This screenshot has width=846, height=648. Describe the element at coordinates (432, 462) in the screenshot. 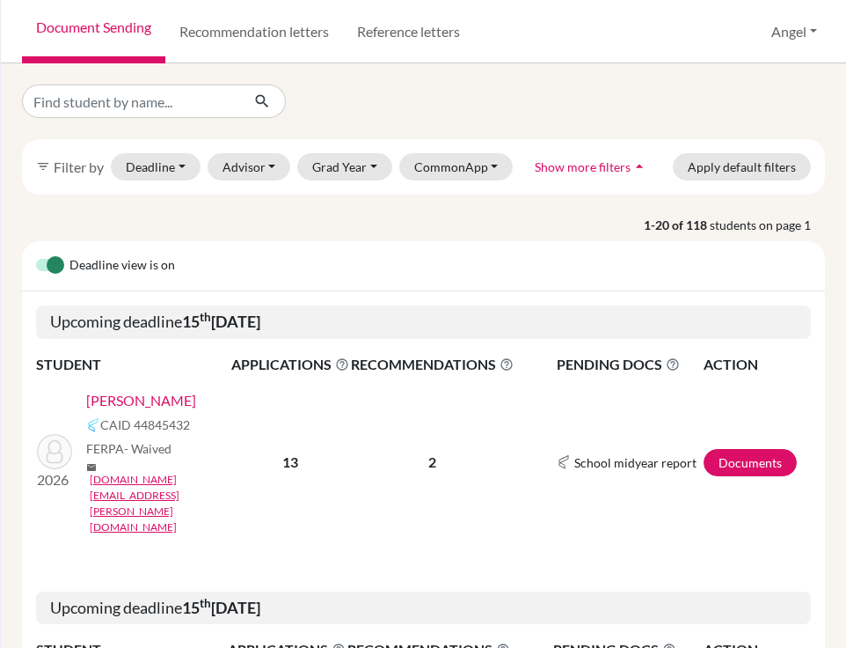

I see `p: 2` at that location.